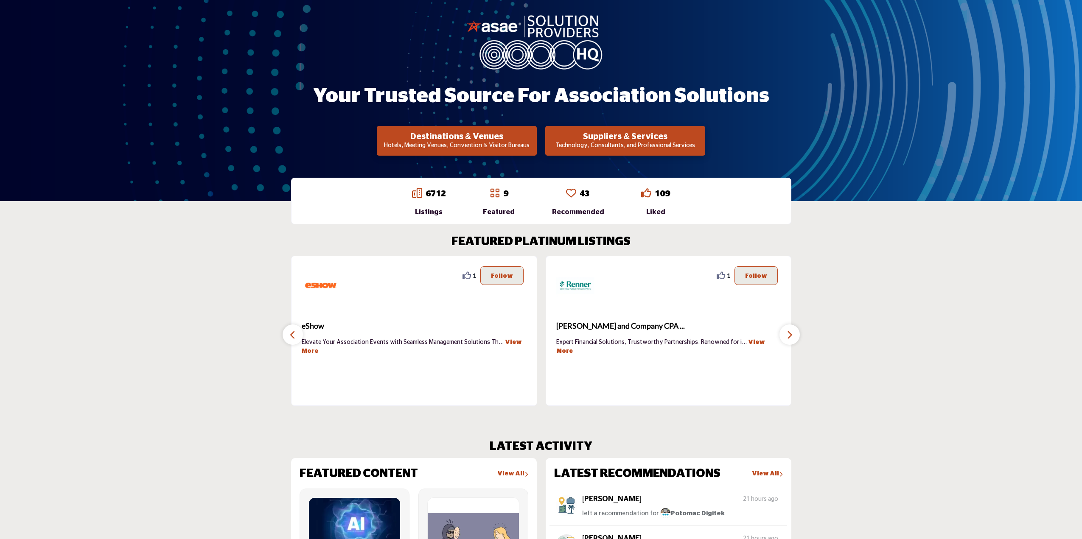  What do you see at coordinates (585, 194) in the screenshot?
I see `a: 43` at bounding box center [585, 194].